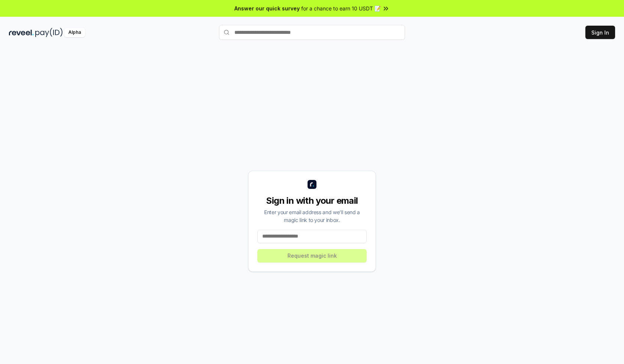 This screenshot has height=364, width=624. What do you see at coordinates (21, 32) in the screenshot?
I see `img: reveel_dark` at bounding box center [21, 32].